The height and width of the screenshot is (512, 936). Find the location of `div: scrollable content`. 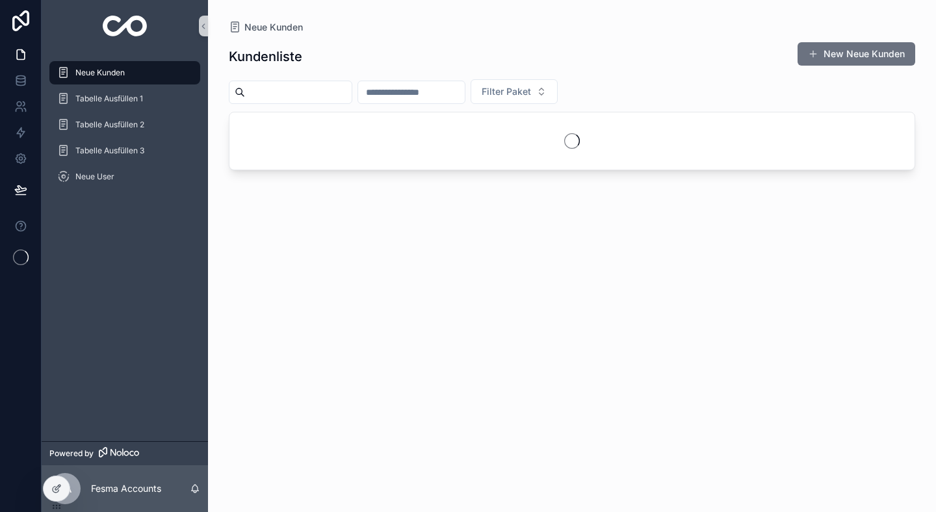

div: scrollable content is located at coordinates (125, 129).